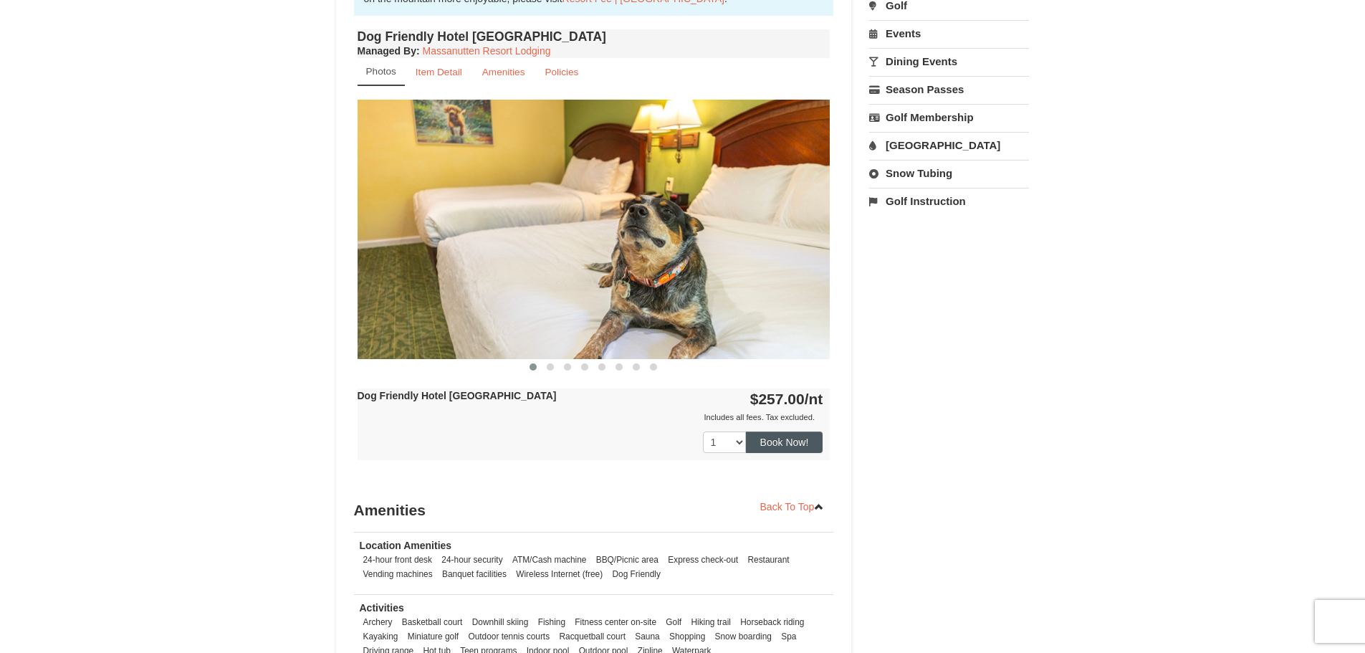 This screenshot has height=653, width=1365. What do you see at coordinates (768, 560) in the screenshot?
I see `li: Restaurant` at bounding box center [768, 560].